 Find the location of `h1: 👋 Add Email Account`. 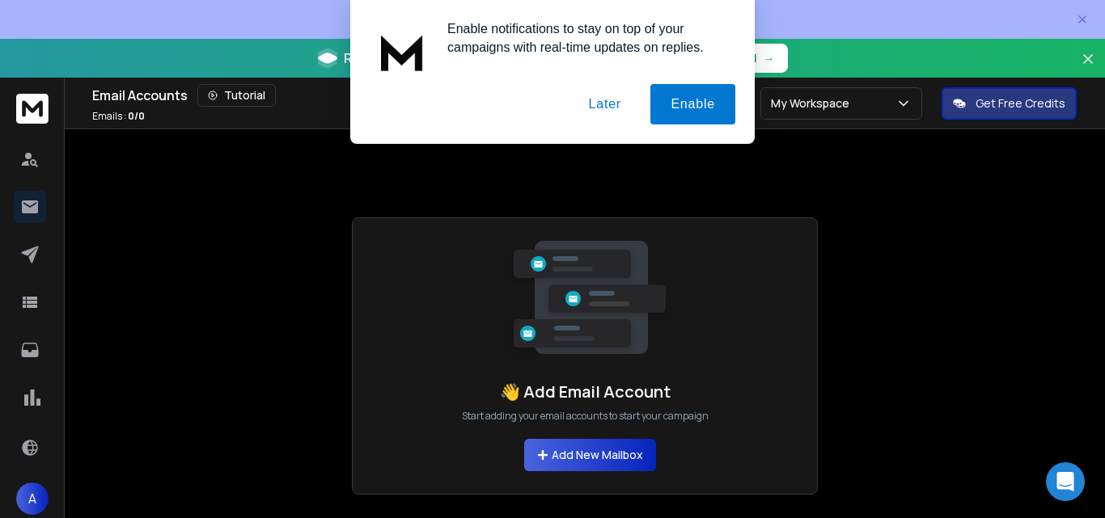

h1: 👋 Add Email Account is located at coordinates (585, 392).